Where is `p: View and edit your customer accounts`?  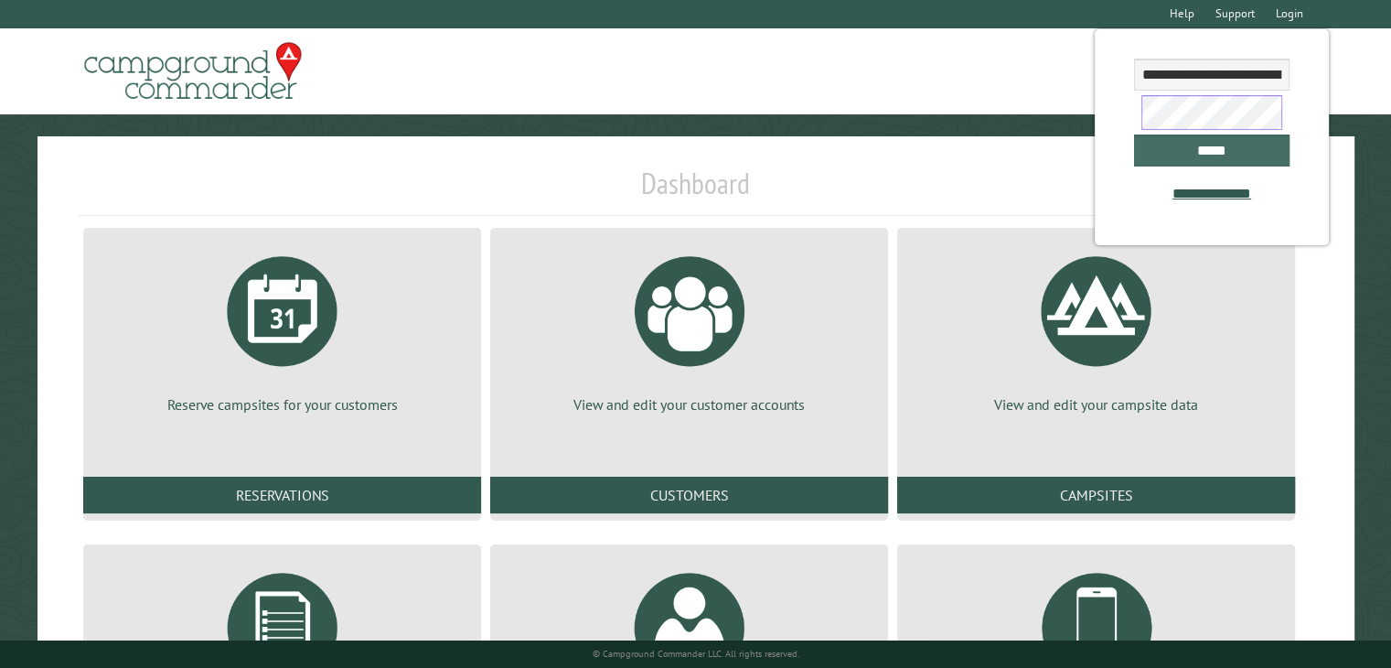
p: View and edit your customer accounts is located at coordinates (689, 404).